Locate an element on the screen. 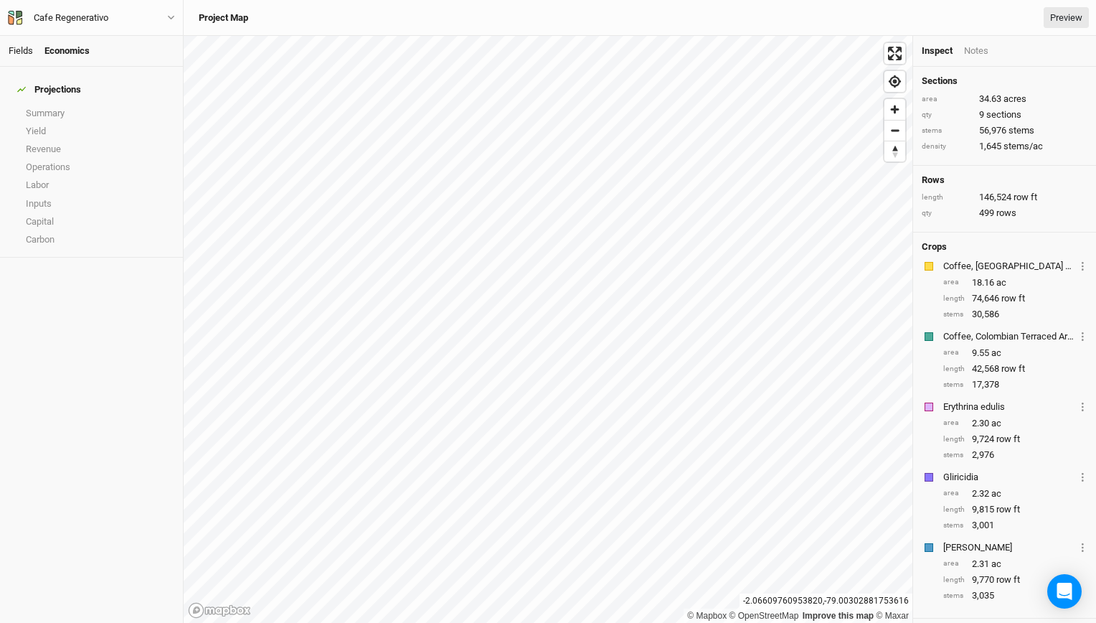 This screenshot has height=623, width=1096. div: 42,568 is located at coordinates (1015, 369).